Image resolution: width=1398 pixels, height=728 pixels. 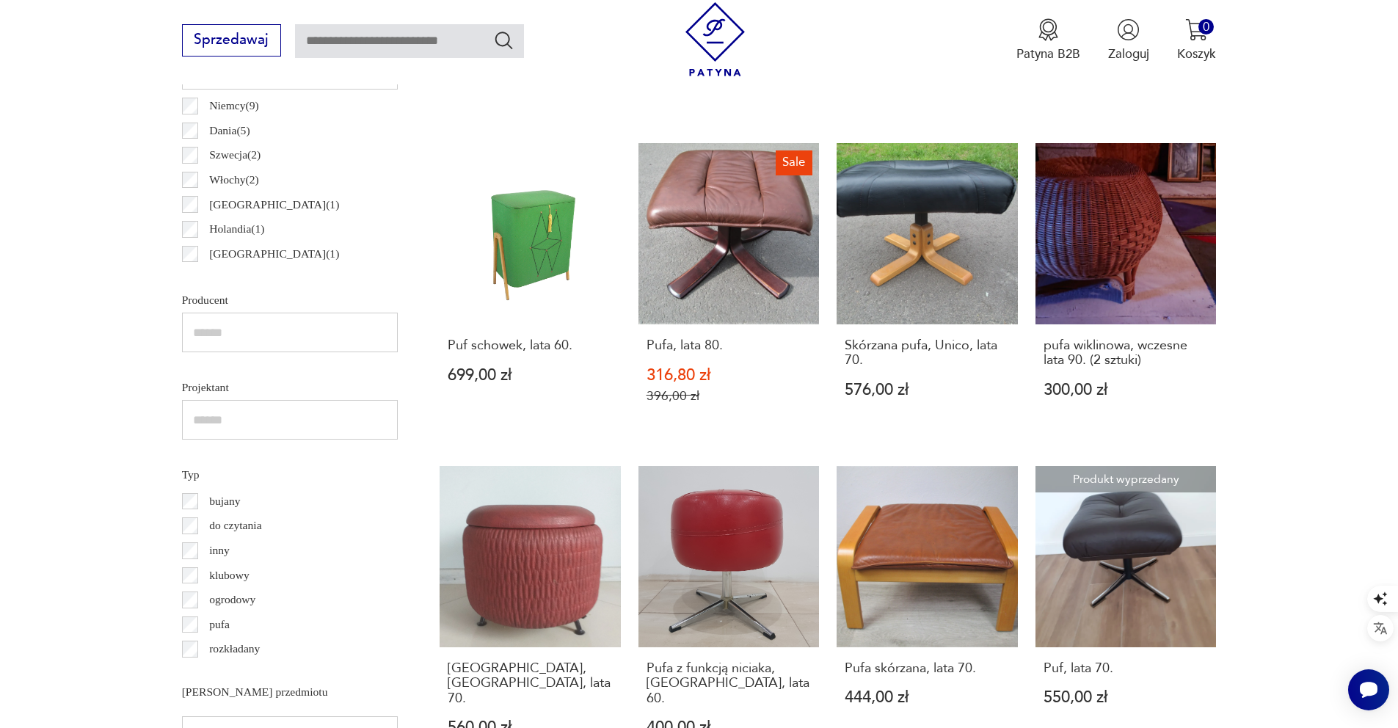 I want to click on p: Holandia ( 1 ), so click(x=236, y=229).